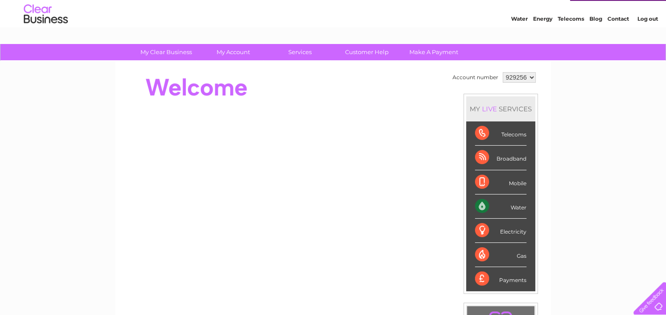 Image resolution: width=666 pixels, height=315 pixels. I want to click on a: Energy, so click(543, 40).